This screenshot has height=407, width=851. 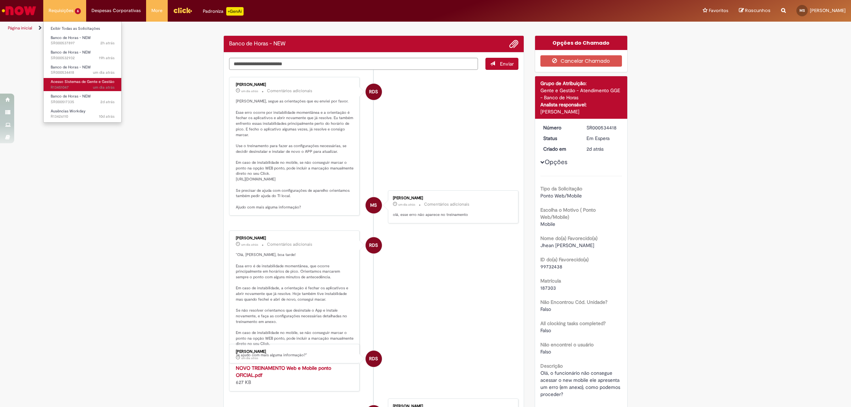 What do you see at coordinates (559, 128) in the screenshot?
I see `dt: Número` at bounding box center [559, 128].